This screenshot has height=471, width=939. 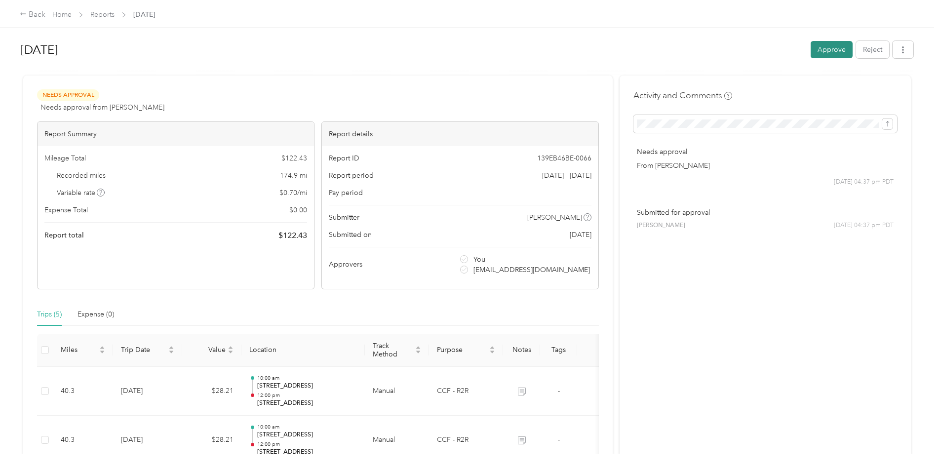 What do you see at coordinates (49, 314) in the screenshot?
I see `div: Trips (5)` at bounding box center [49, 314].